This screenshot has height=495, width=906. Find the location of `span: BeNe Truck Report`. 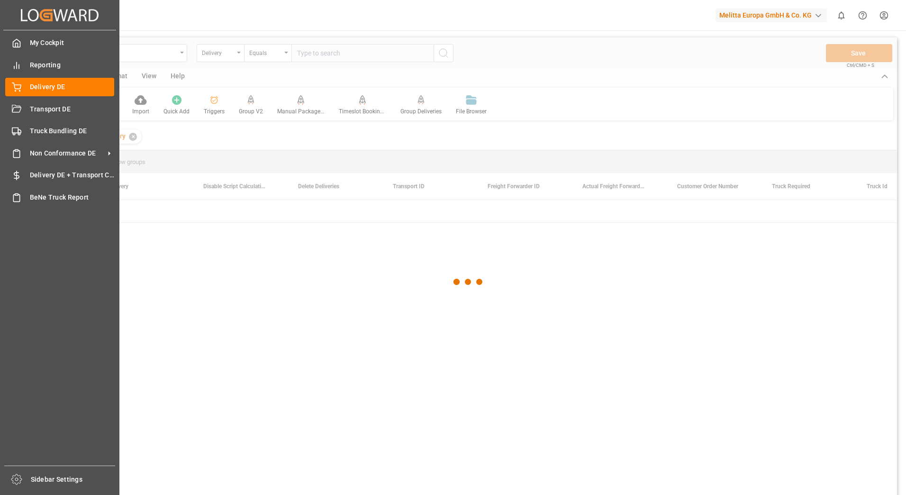

span: BeNe Truck Report is located at coordinates (72, 197).